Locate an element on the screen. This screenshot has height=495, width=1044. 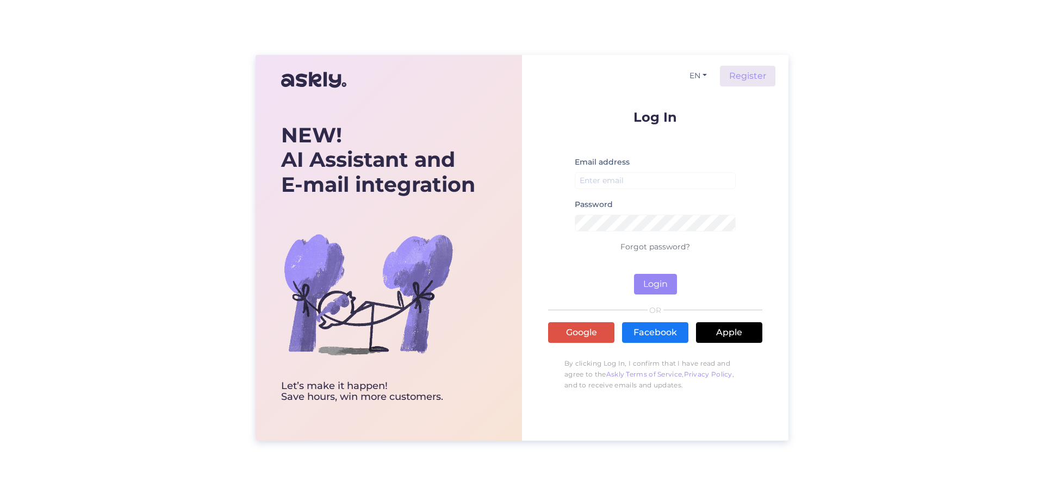
b: NEW! is located at coordinates (312, 135).